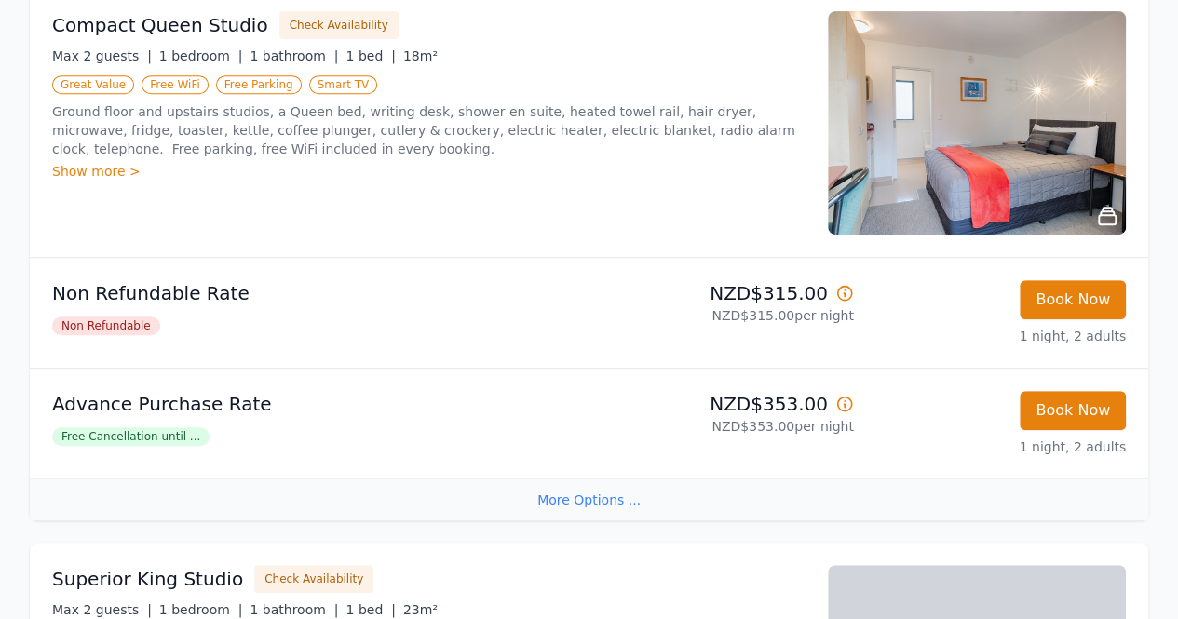 The width and height of the screenshot is (1178, 619). What do you see at coordinates (428, 171) in the screenshot?
I see `div: Show more >` at bounding box center [428, 171].